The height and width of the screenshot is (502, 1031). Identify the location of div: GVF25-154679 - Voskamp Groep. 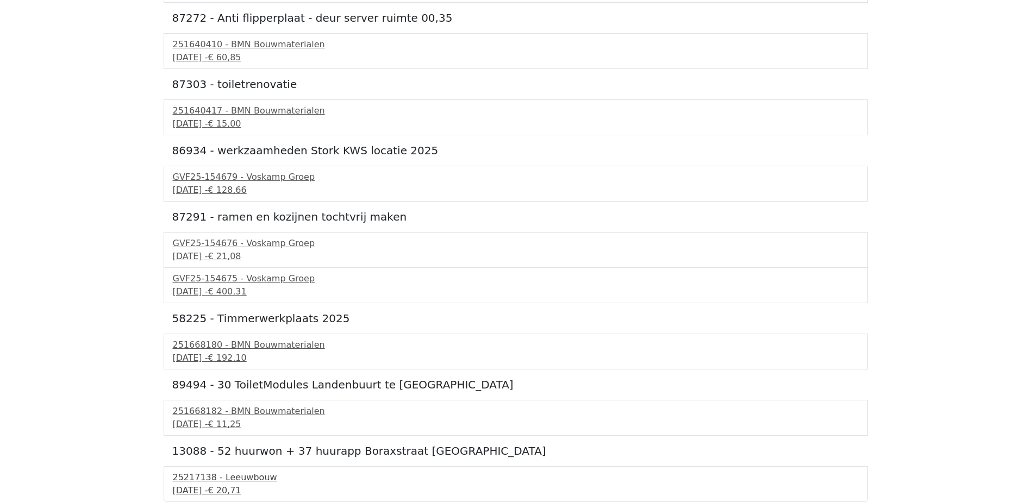
(516, 177).